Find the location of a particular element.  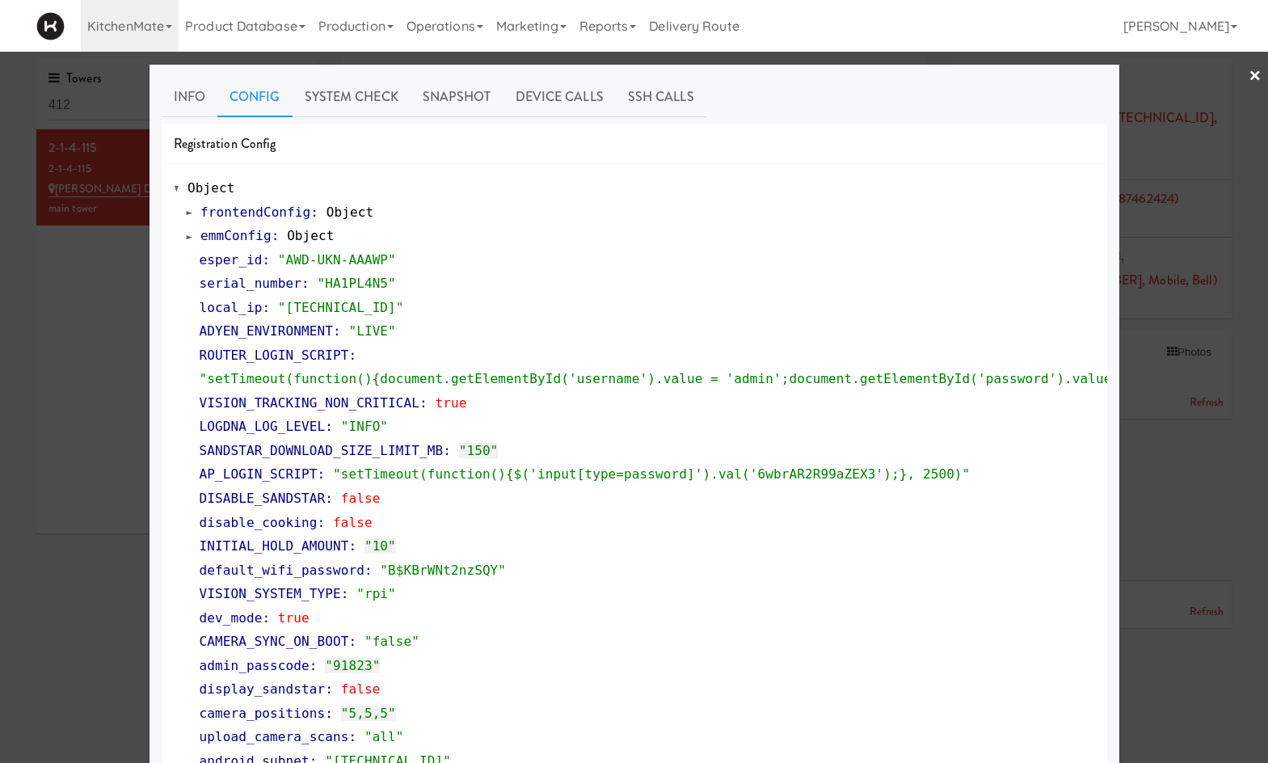

span: admin_passcode is located at coordinates (255, 665).